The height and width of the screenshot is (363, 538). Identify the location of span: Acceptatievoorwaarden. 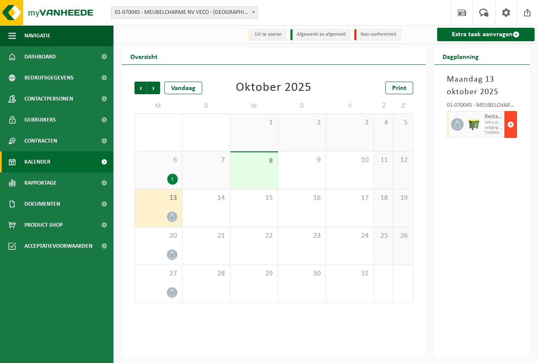
(58, 246).